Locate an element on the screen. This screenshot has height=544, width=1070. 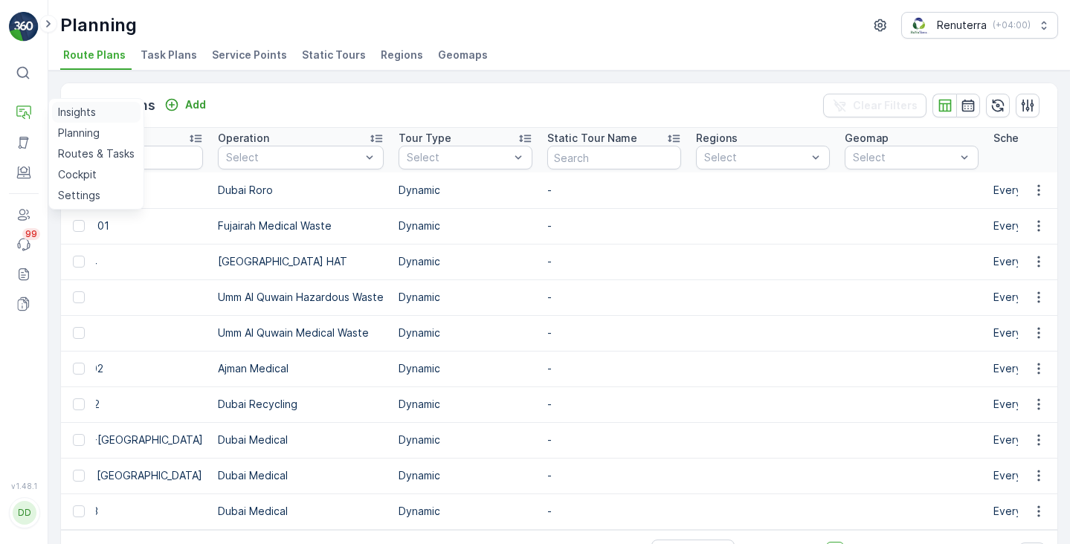
p: Tour Type is located at coordinates (425, 138).